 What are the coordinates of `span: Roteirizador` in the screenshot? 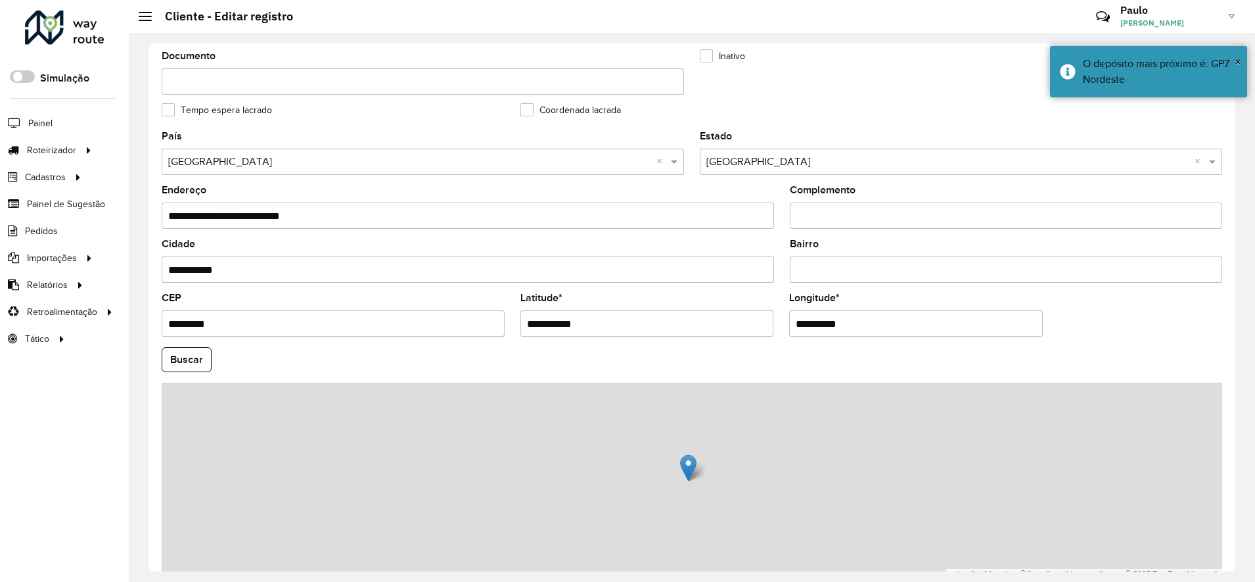 It's located at (51, 150).